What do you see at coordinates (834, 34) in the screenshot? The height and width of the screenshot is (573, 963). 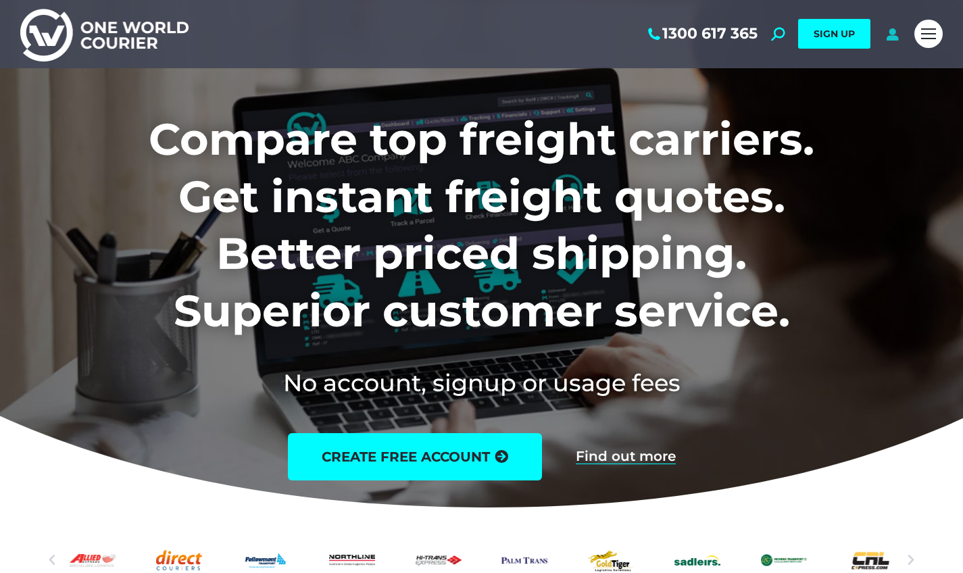 I see `span: SIGN UP` at bounding box center [834, 34].